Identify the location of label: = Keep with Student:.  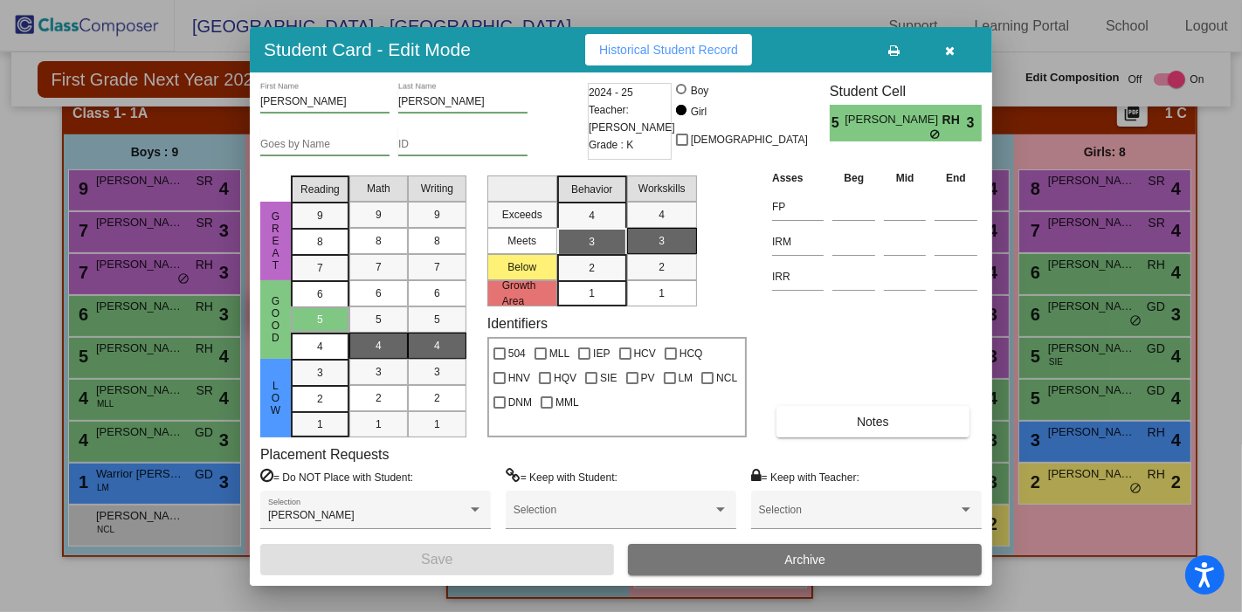
(562, 477).